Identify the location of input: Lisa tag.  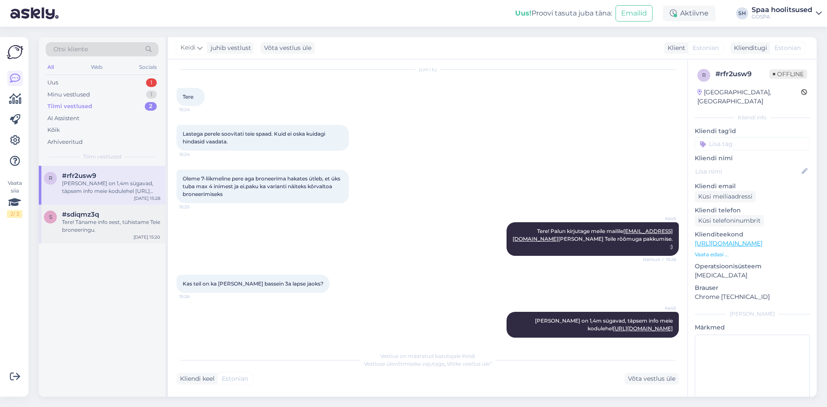
(752, 144).